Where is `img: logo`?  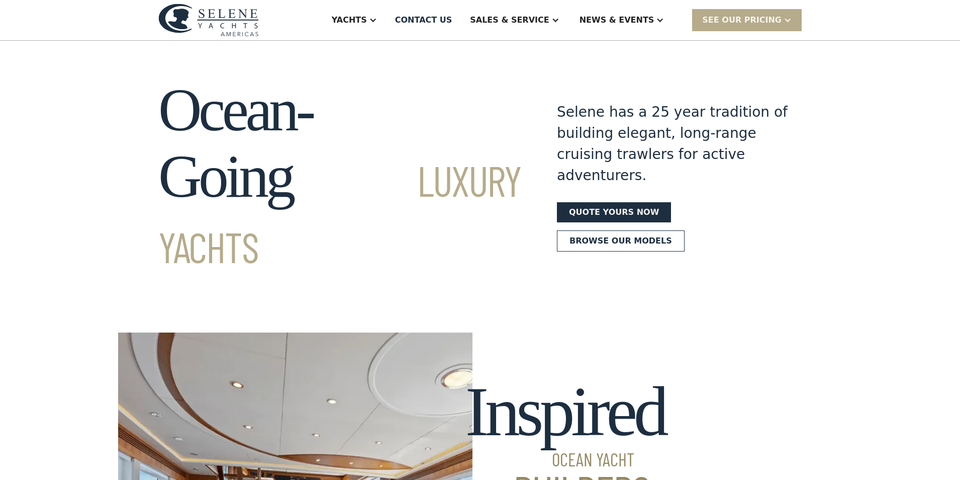
img: logo is located at coordinates (209, 20).